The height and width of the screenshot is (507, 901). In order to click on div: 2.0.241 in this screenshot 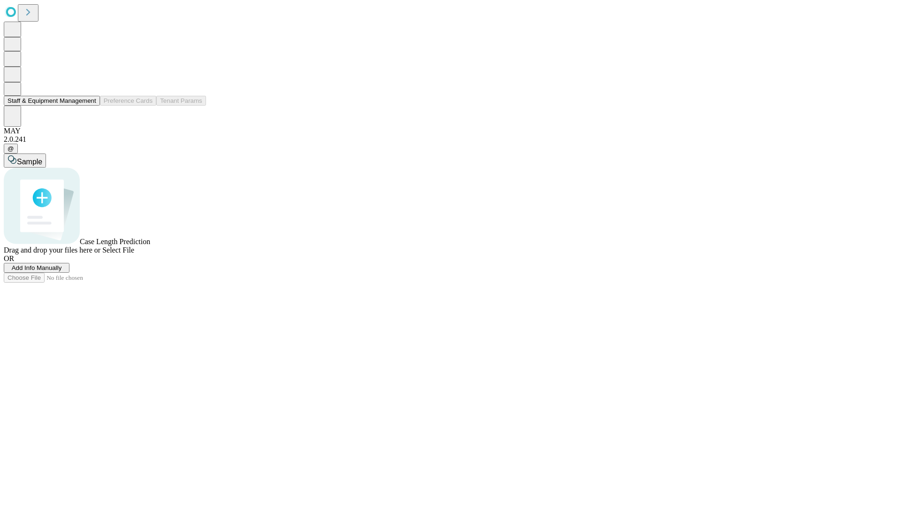, I will do `click(450, 139)`.